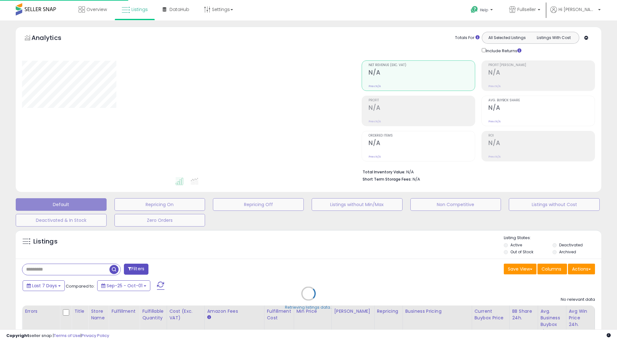 The width and height of the screenshot is (617, 342). Describe the element at coordinates (61, 220) in the screenshot. I see `button: Deactivated & In Stock` at that location.